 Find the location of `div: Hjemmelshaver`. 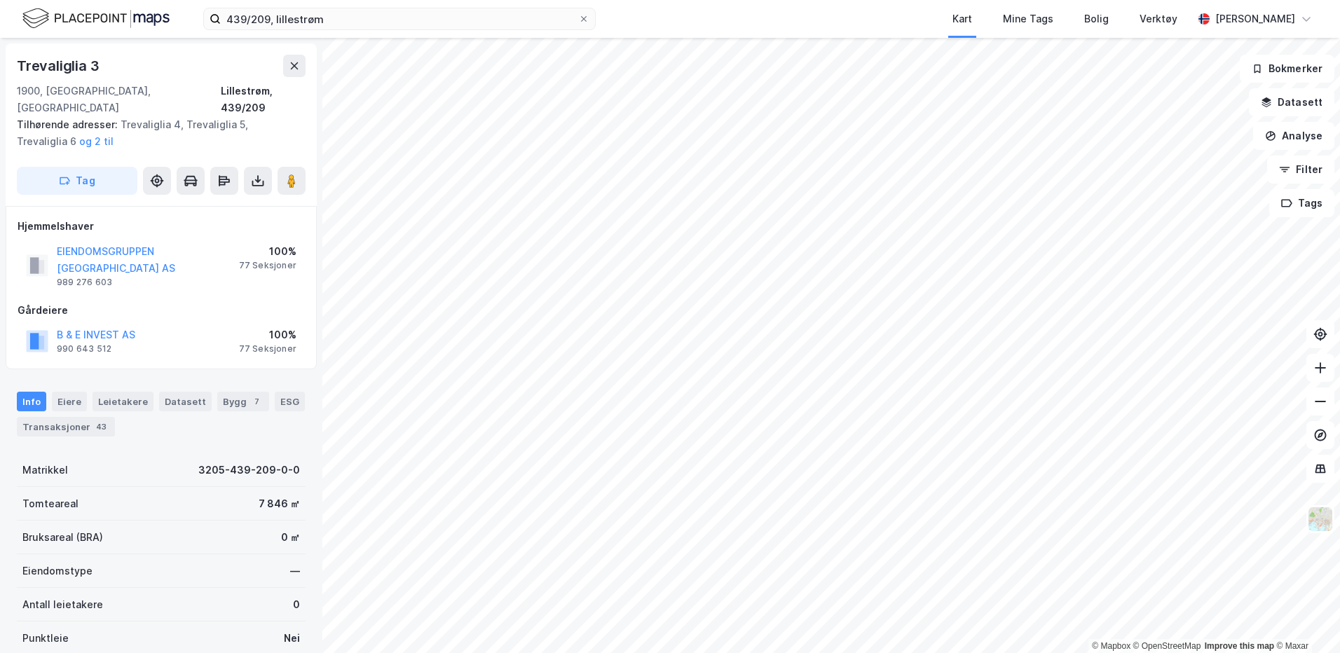

div: Hjemmelshaver is located at coordinates (161, 226).